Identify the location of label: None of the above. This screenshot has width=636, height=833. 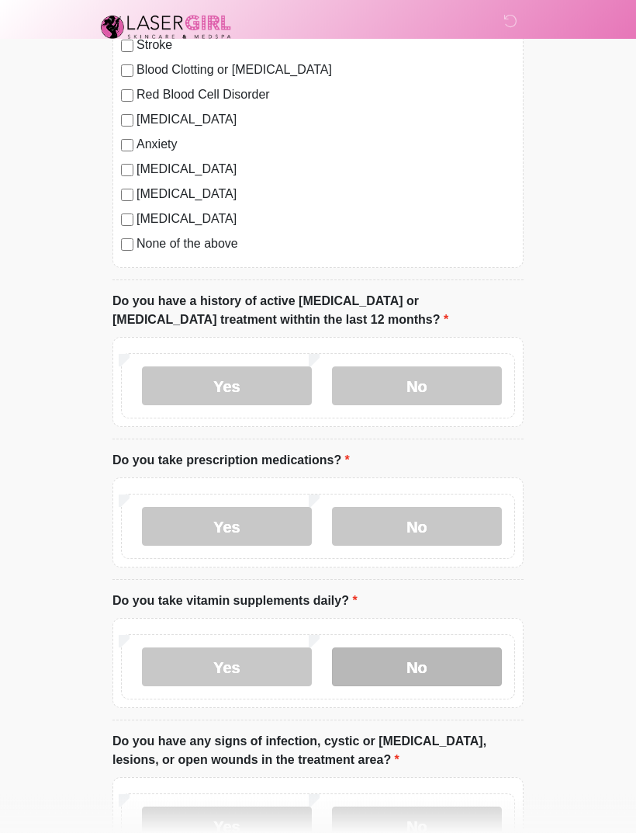
(326, 244).